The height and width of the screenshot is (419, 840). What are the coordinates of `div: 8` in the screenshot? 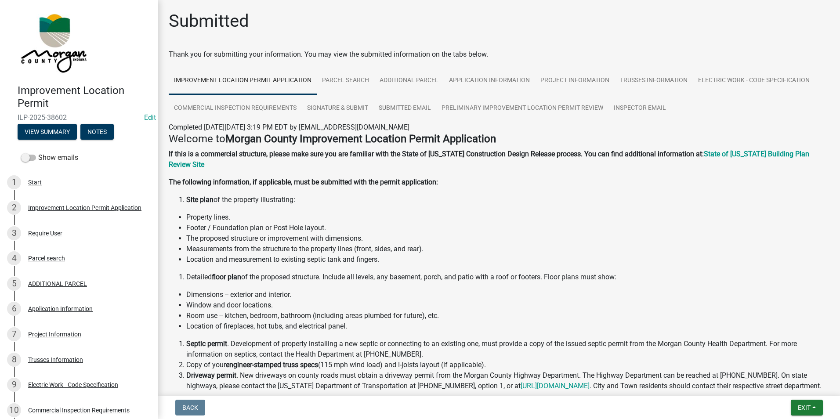 It's located at (14, 360).